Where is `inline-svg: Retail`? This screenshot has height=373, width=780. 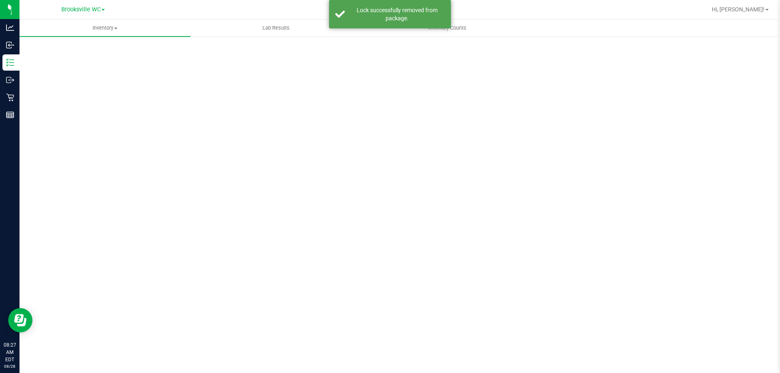 inline-svg: Retail is located at coordinates (10, 97).